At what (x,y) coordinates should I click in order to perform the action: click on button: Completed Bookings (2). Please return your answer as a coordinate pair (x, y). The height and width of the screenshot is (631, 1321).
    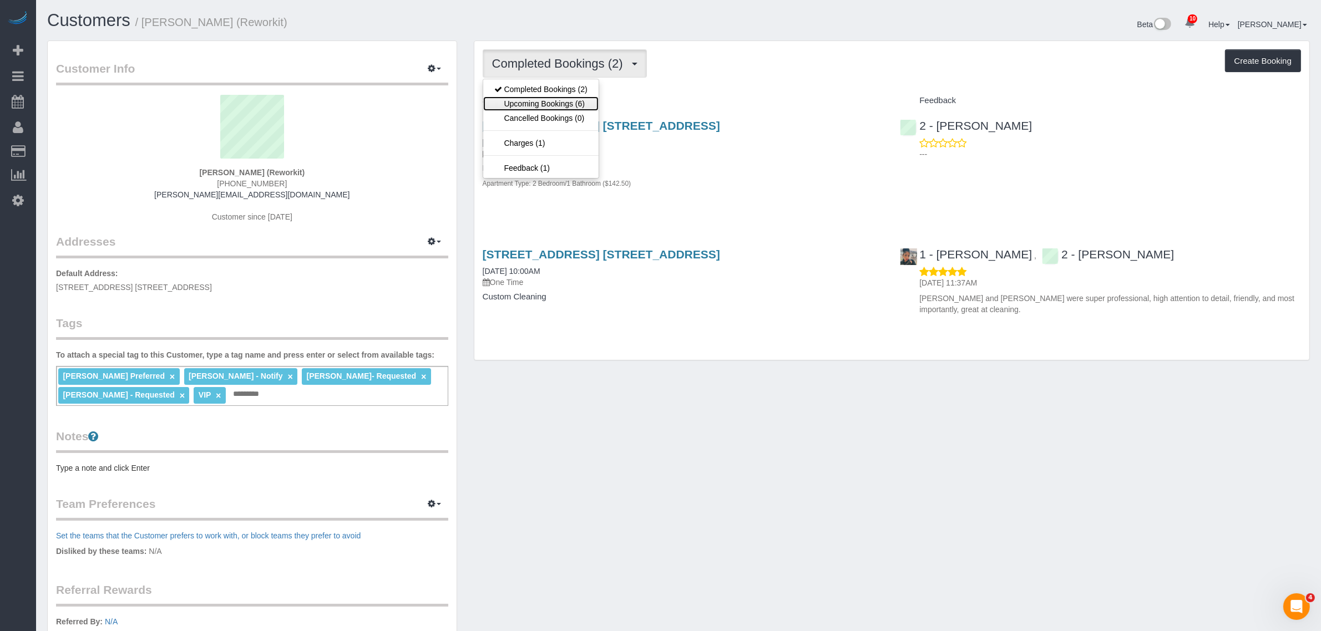
    Looking at the image, I should click on (565, 63).